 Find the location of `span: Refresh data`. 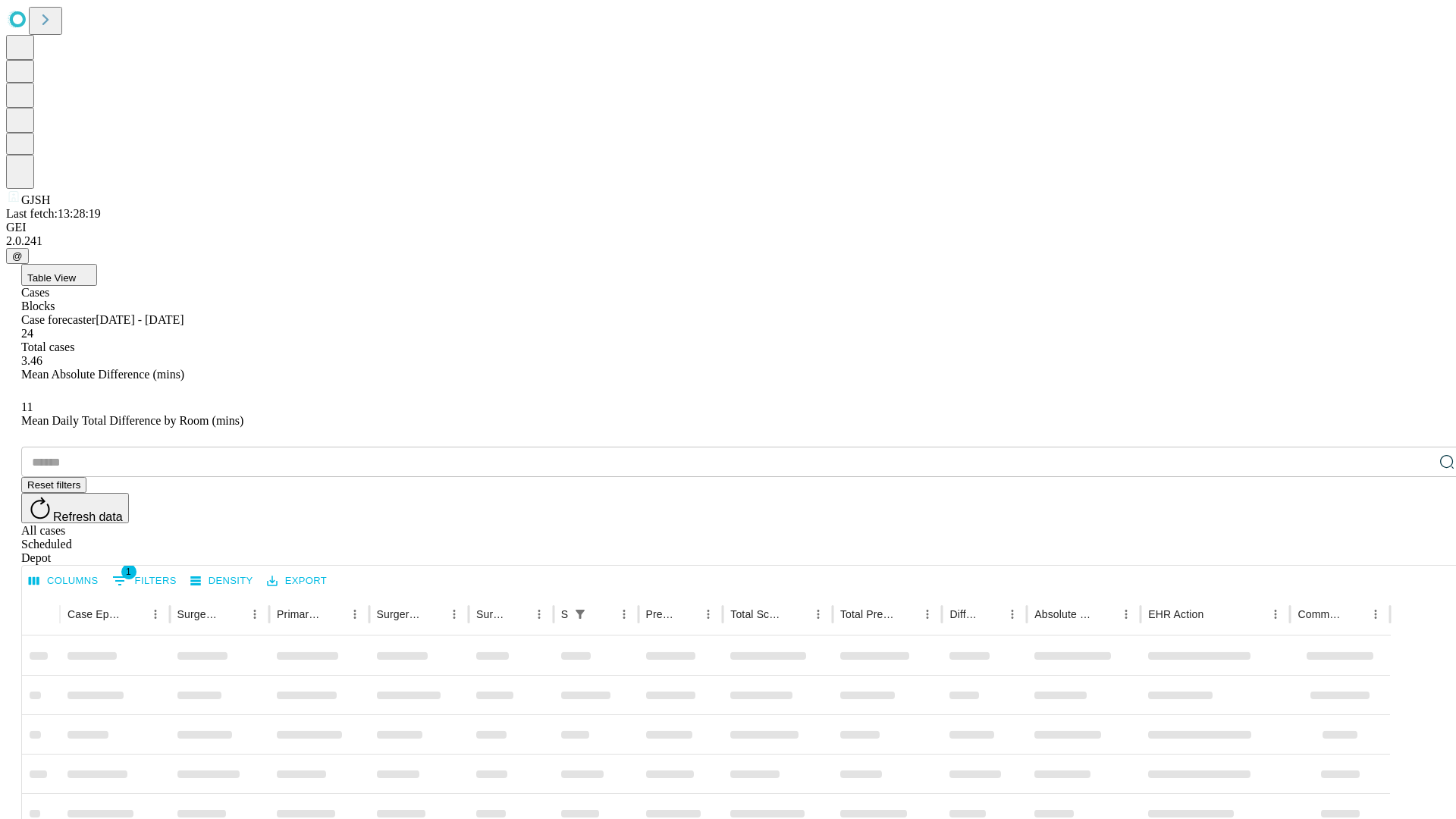

span: Refresh data is located at coordinates (88, 516).